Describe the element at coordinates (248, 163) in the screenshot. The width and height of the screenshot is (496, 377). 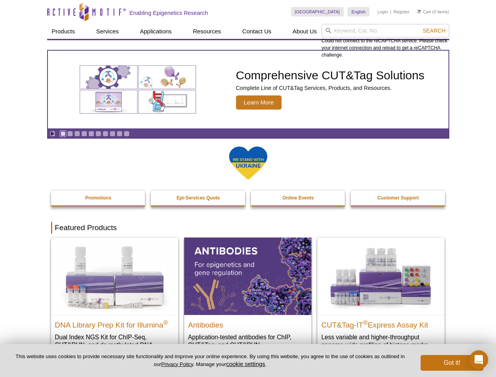
I see `img: We Stand With Ukraine` at that location.